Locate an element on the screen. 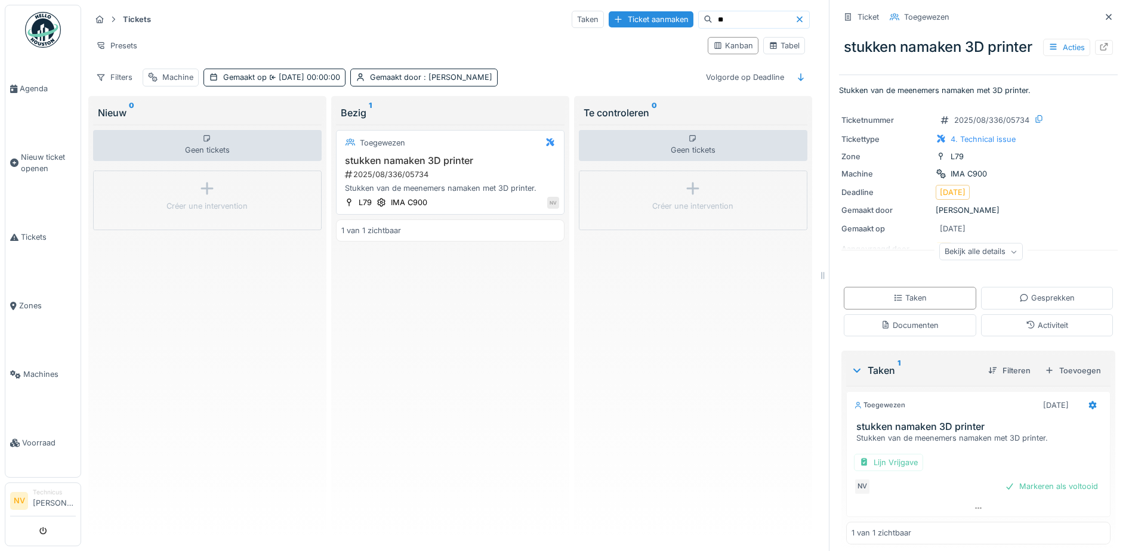  li: NV is located at coordinates (19, 501).